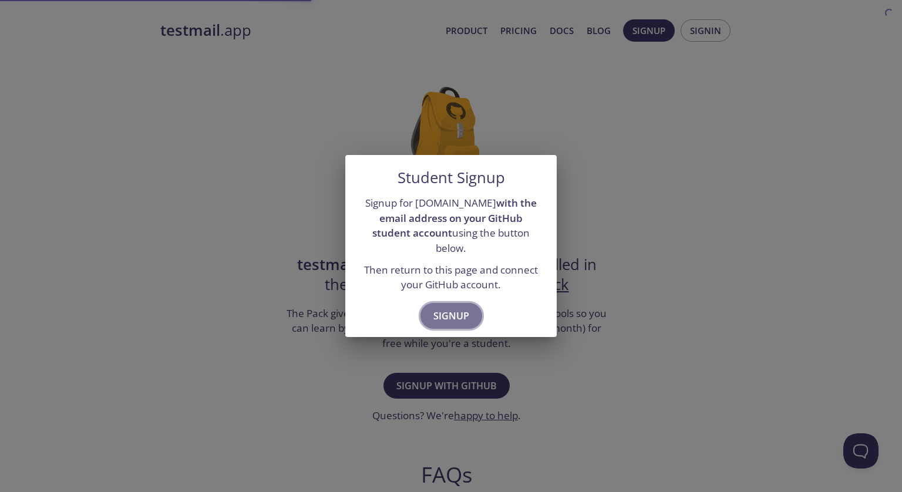 This screenshot has height=492, width=902. Describe the element at coordinates (451, 178) in the screenshot. I see `h5: Student Signup` at that location.